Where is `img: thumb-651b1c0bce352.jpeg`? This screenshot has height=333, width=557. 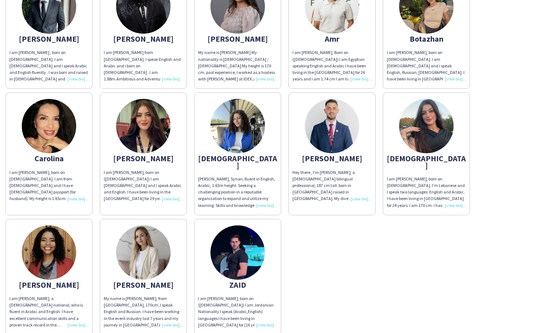
img: thumb-651b1c0bce352.jpeg is located at coordinates (332, 126).